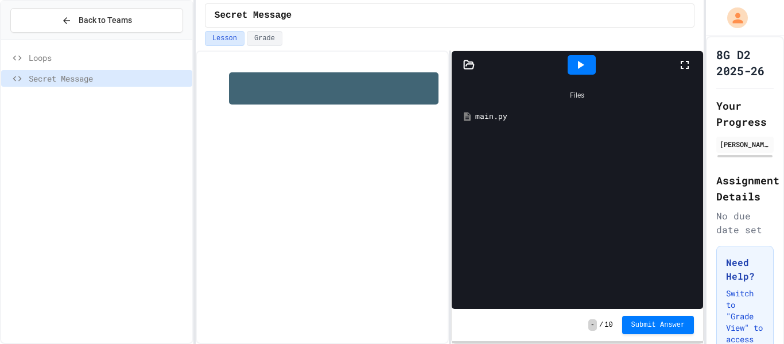  Describe the element at coordinates (658, 325) in the screenshot. I see `button: Submit Answer` at that location.